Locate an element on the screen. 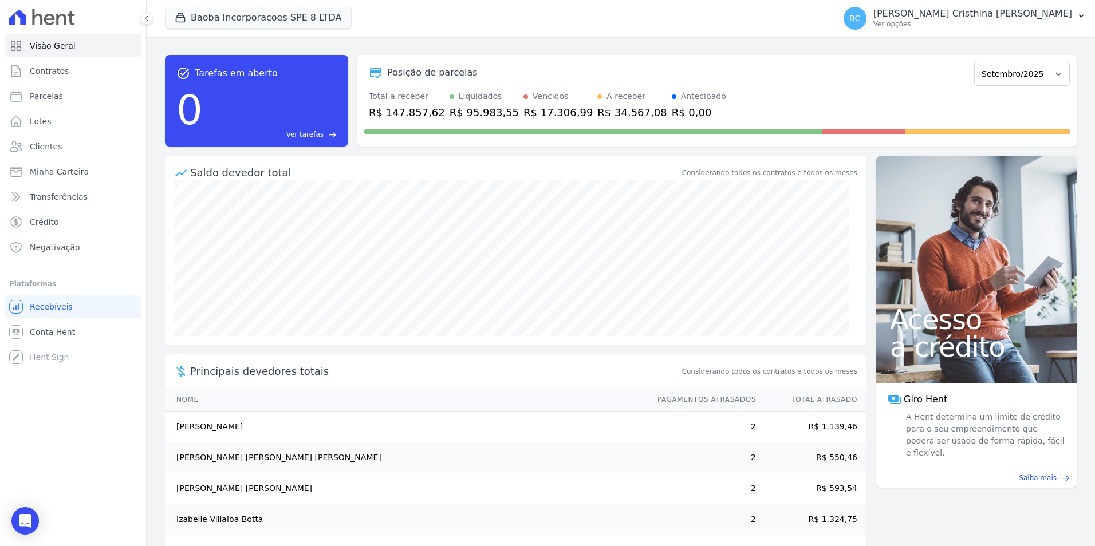  span: Principais devedores totais is located at coordinates (435, 371).